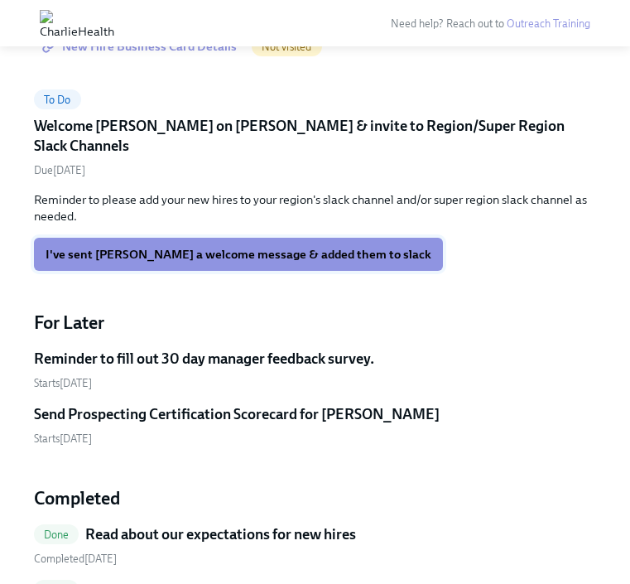 This screenshot has width=630, height=584. What do you see at coordinates (141, 46) in the screenshot?
I see `a: New Hire Business Card Details` at bounding box center [141, 46].